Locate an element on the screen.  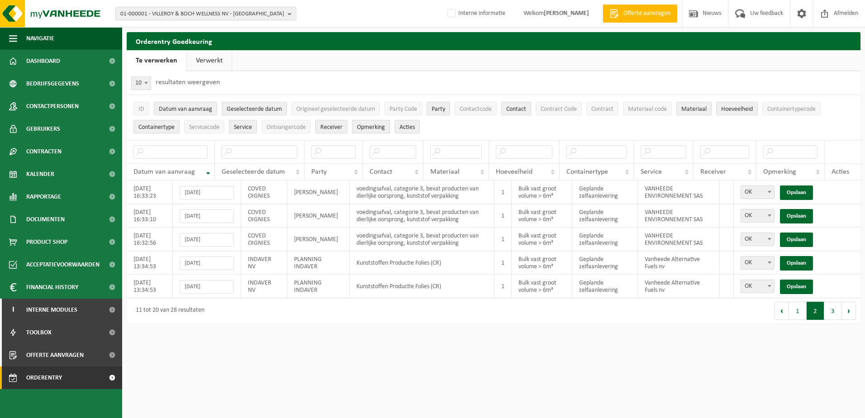
span: Acties is located at coordinates (407, 127).